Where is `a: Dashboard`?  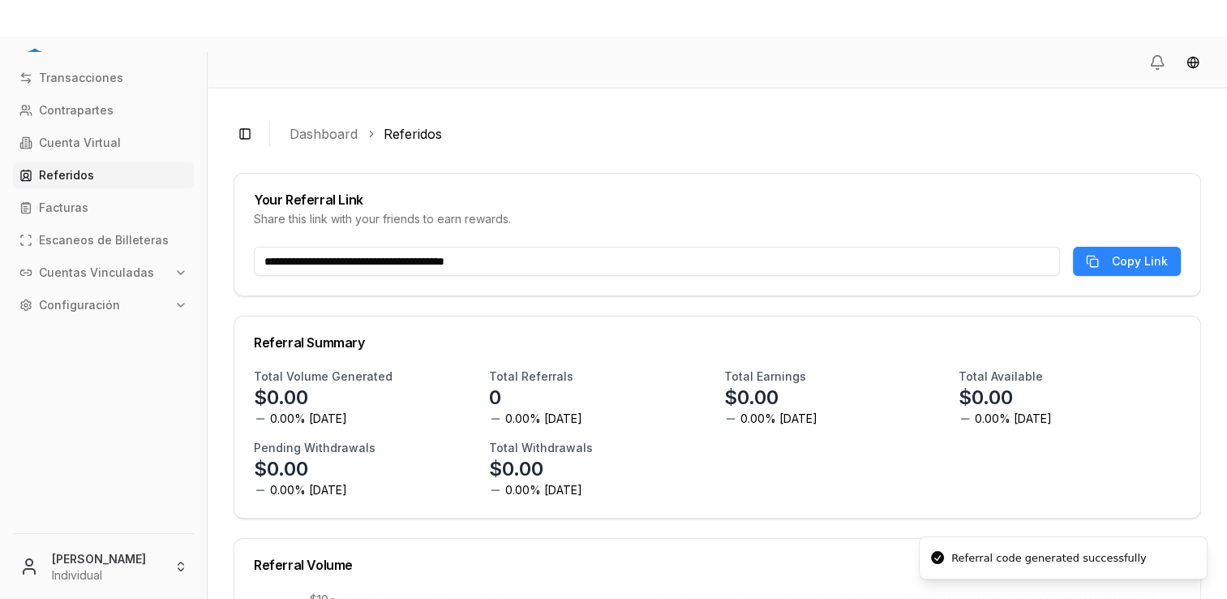 a: Dashboard is located at coordinates (324, 134).